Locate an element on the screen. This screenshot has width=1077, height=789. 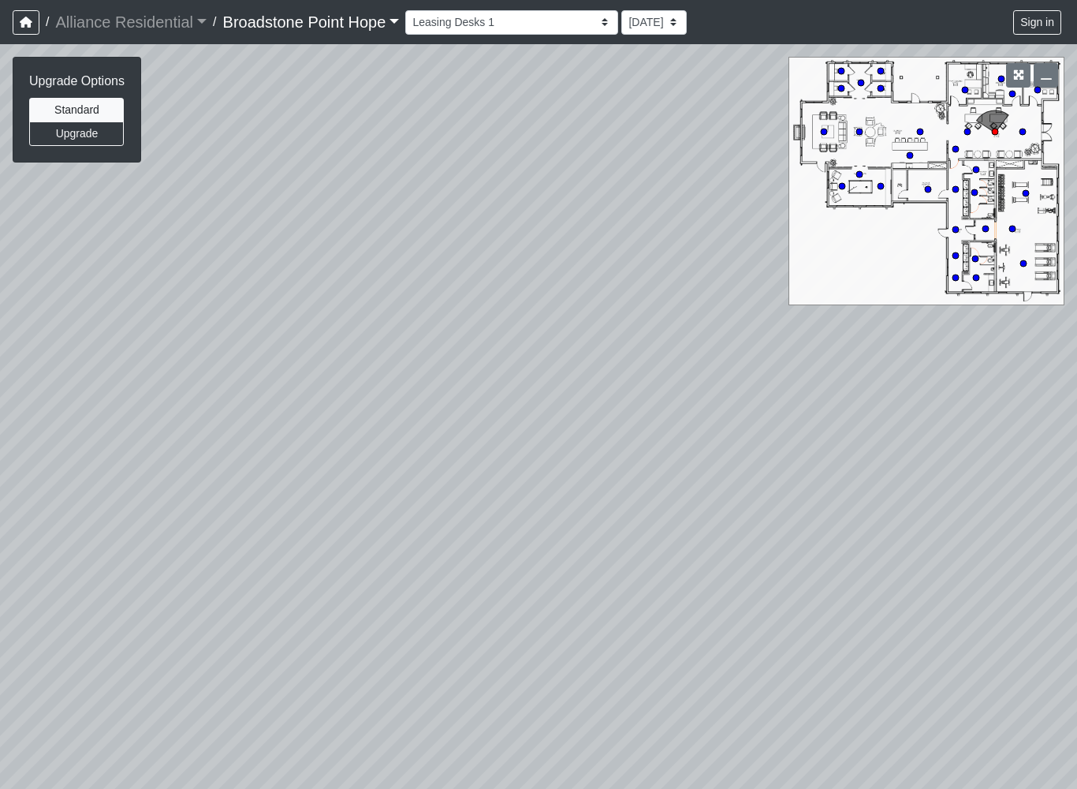
button: Standard is located at coordinates (76, 110).